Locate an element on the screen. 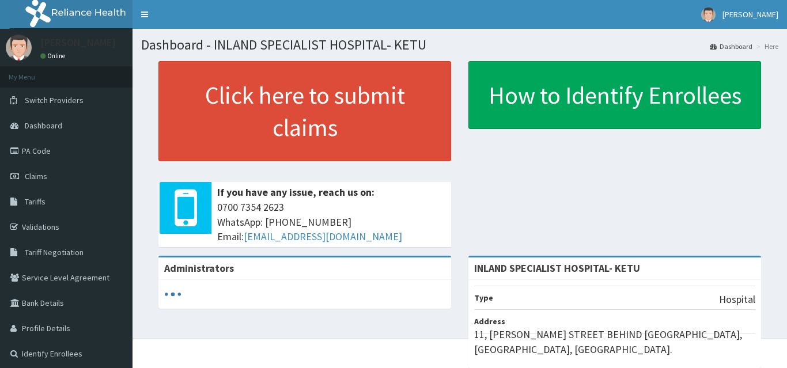 This screenshot has height=368, width=787. span: Claims is located at coordinates (36, 176).